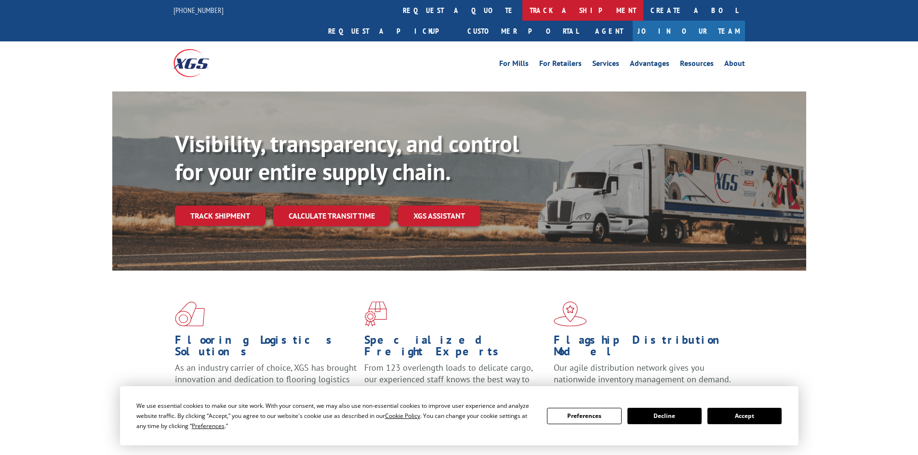  I want to click on span: Cookie Policy, so click(402, 416).